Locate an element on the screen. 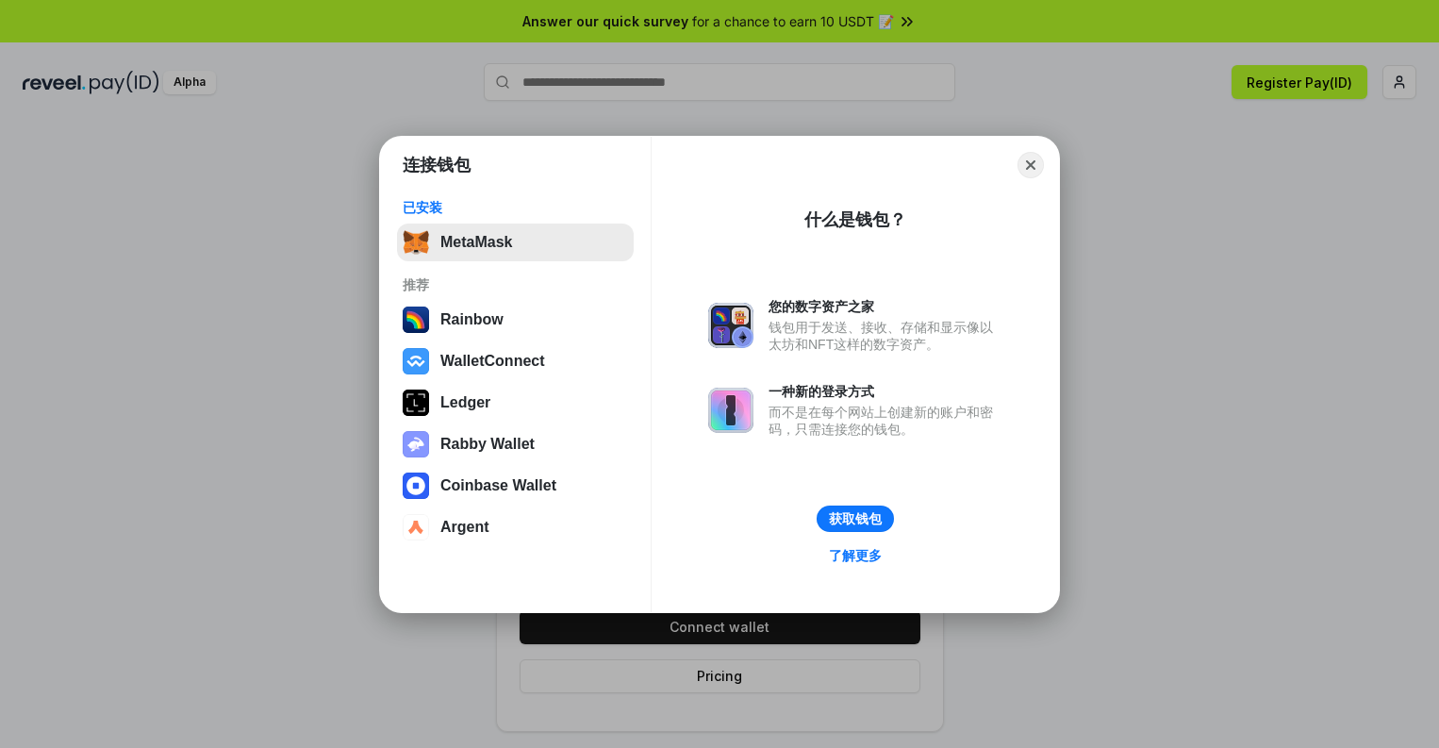 Image resolution: width=1439 pixels, height=748 pixels. div: 什么是钱包？ is located at coordinates (855, 220).